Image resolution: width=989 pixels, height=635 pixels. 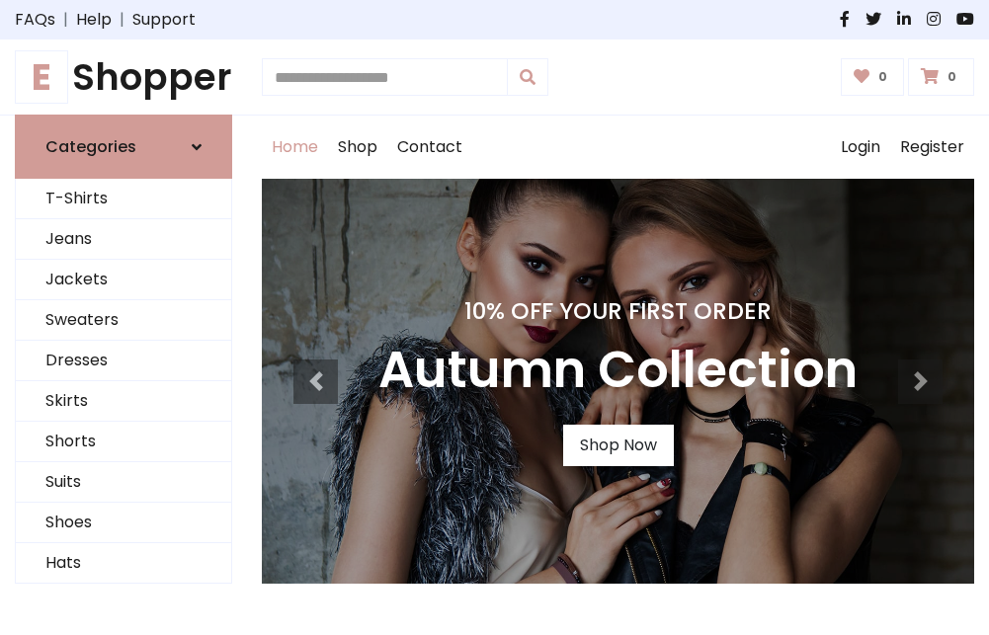 I want to click on h6: Categories, so click(x=91, y=146).